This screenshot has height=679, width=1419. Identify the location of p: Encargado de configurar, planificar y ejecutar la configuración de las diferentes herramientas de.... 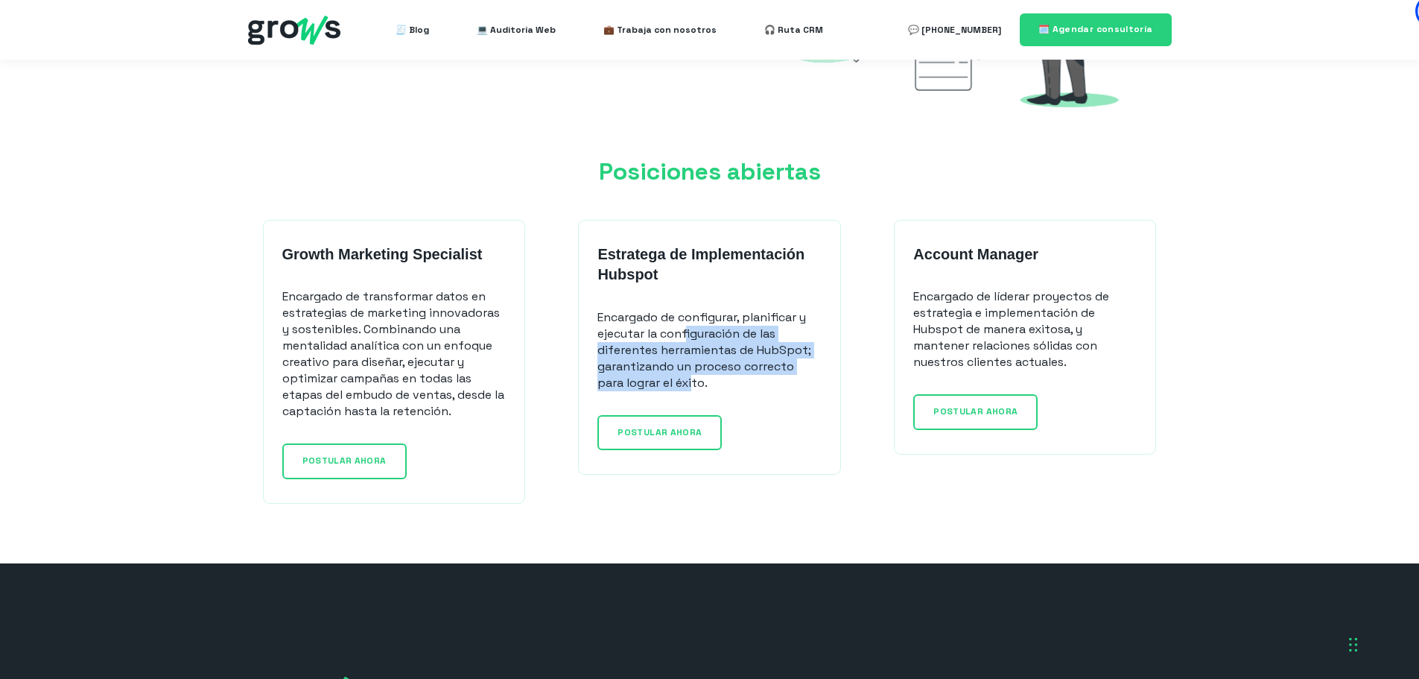
(709, 350).